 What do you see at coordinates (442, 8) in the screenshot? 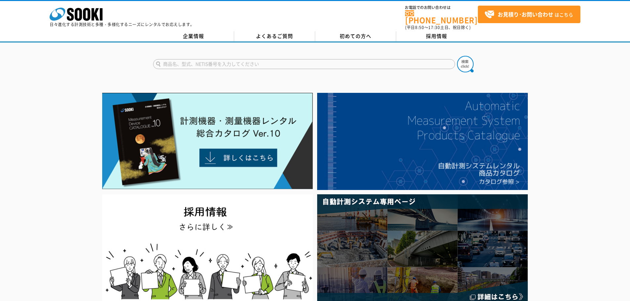
I see `span: お電話でのお問い合わせは` at bounding box center [442, 8].